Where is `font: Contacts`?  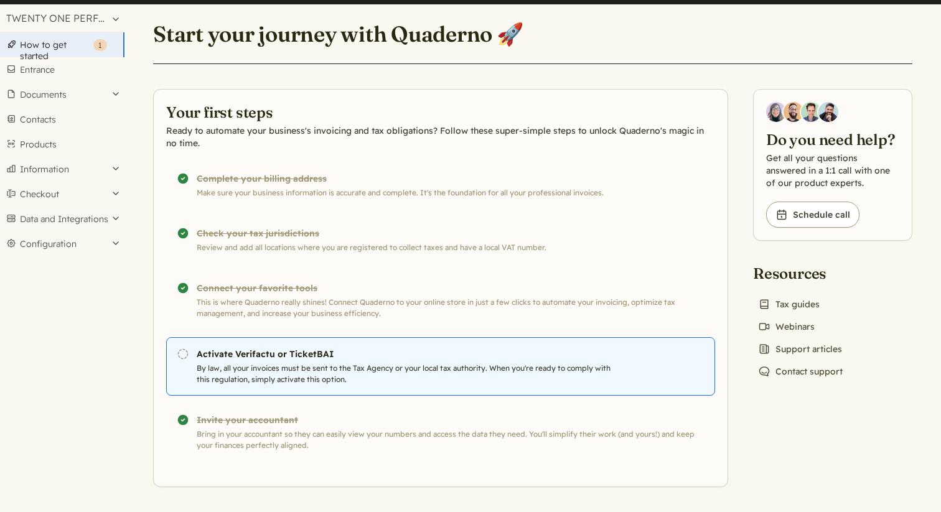
font: Contacts is located at coordinates (38, 120).